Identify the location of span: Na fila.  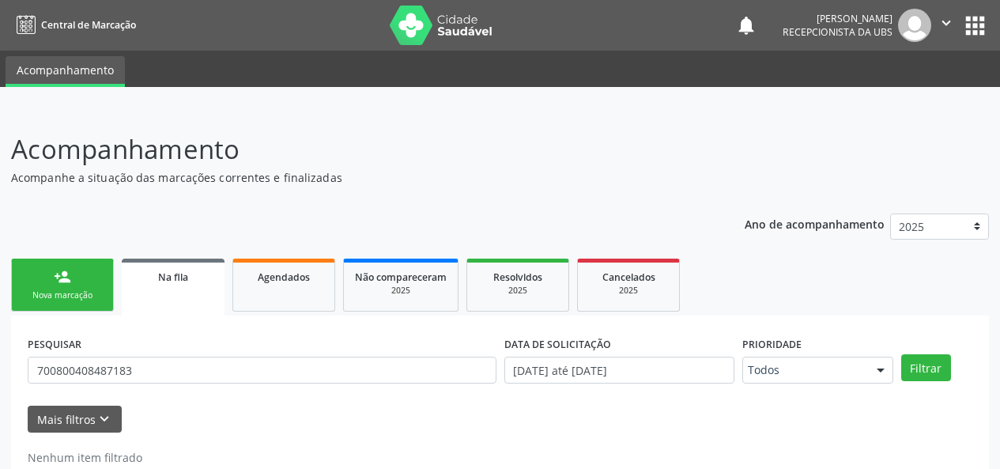
(173, 277).